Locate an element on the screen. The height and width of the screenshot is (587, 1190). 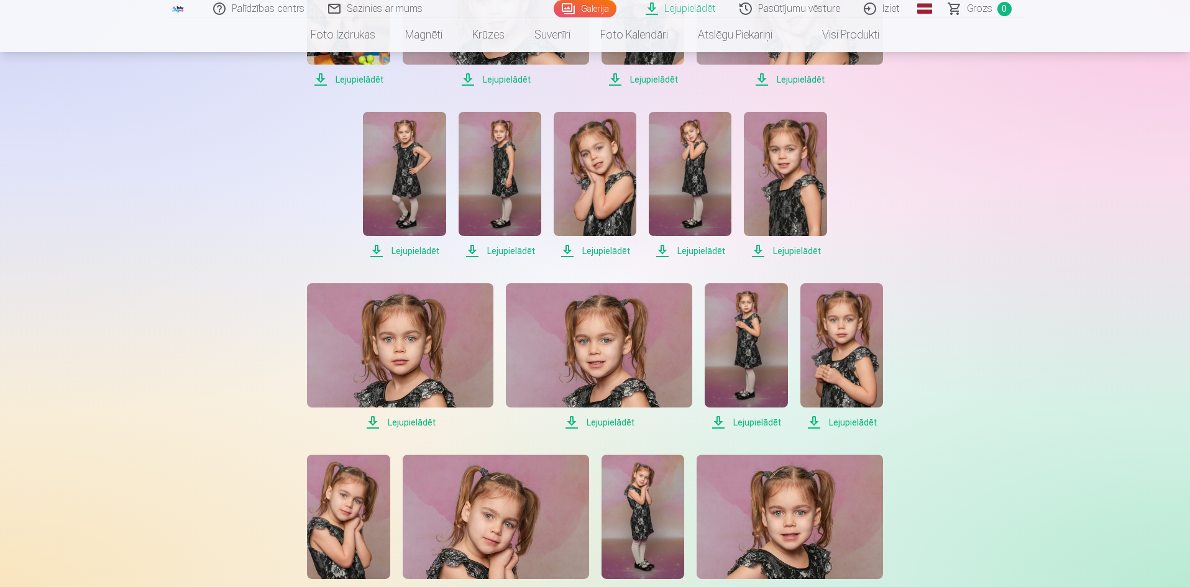
a: Magnēti is located at coordinates (424, 35).